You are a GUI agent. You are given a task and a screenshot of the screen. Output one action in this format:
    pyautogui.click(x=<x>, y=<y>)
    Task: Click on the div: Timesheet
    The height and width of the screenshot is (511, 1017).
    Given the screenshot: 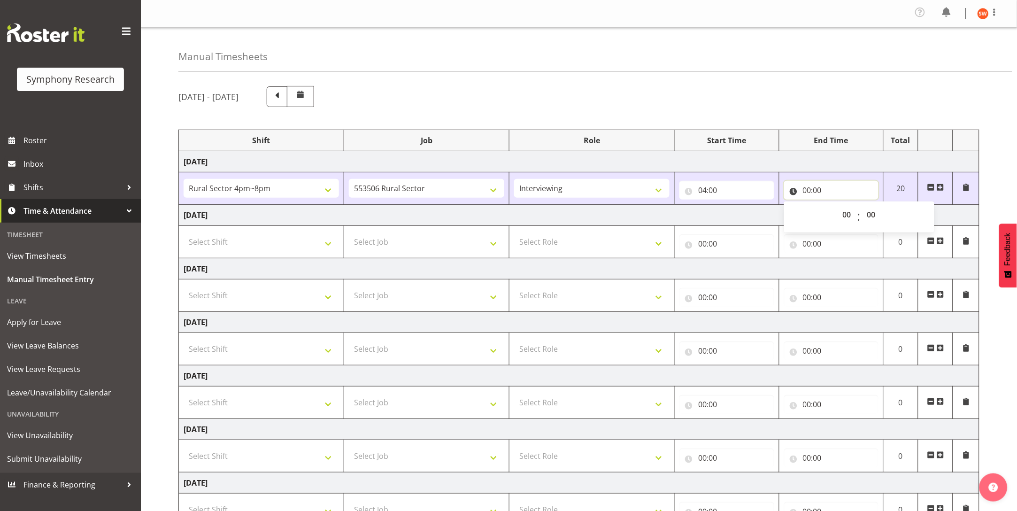 What is the action you would take?
    pyautogui.click(x=70, y=234)
    